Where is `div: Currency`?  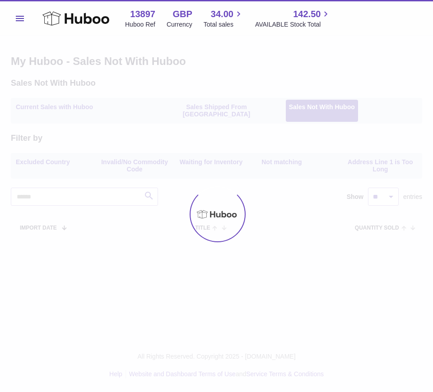 div: Currency is located at coordinates (179, 24).